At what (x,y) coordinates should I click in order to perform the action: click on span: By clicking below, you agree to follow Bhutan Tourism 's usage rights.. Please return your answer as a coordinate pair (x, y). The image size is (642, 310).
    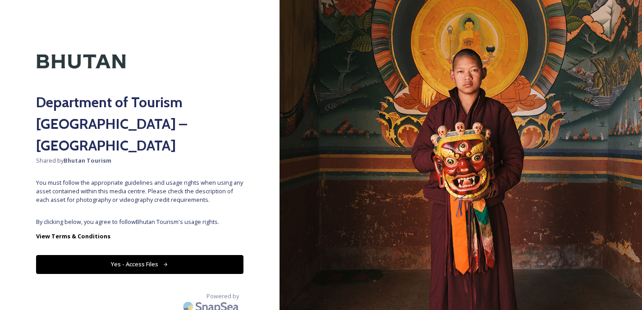
    Looking at the image, I should click on (140, 222).